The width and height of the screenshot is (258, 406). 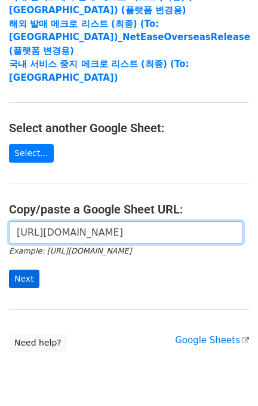 I want to click on div: Chat Widget, so click(x=228, y=377).